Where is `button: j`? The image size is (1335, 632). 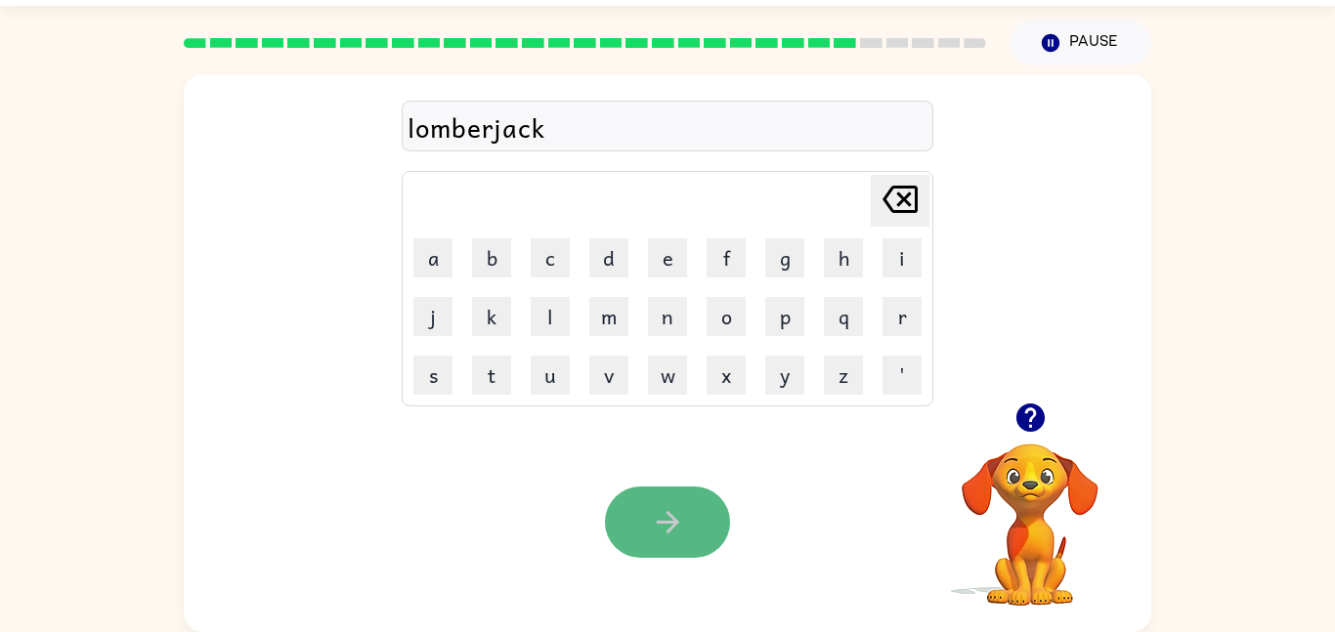
button: j is located at coordinates (433, 317).